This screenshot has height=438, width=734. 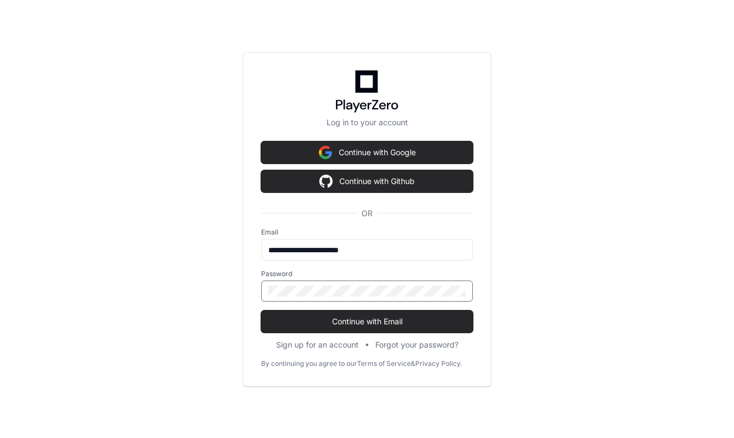 What do you see at coordinates (367, 274) in the screenshot?
I see `label: Password` at bounding box center [367, 274].